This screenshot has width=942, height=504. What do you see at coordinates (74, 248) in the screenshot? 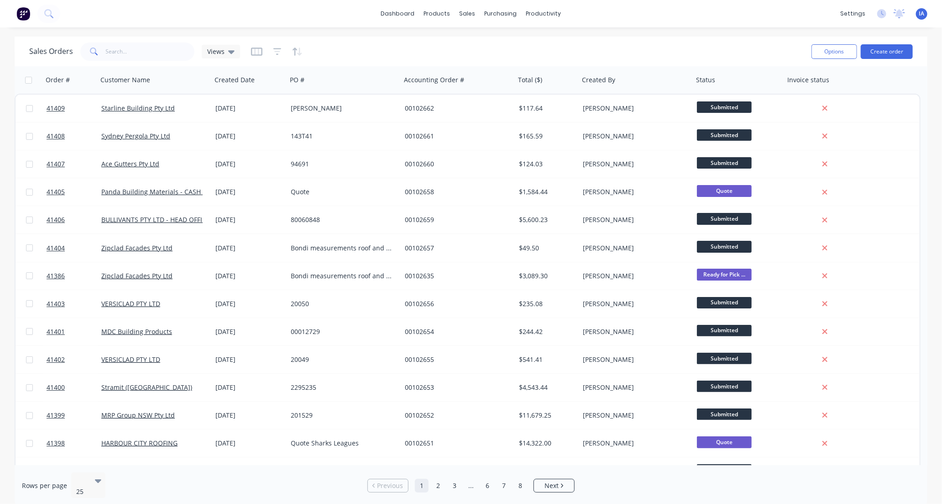
I see `a: 41404` at bounding box center [74, 248].